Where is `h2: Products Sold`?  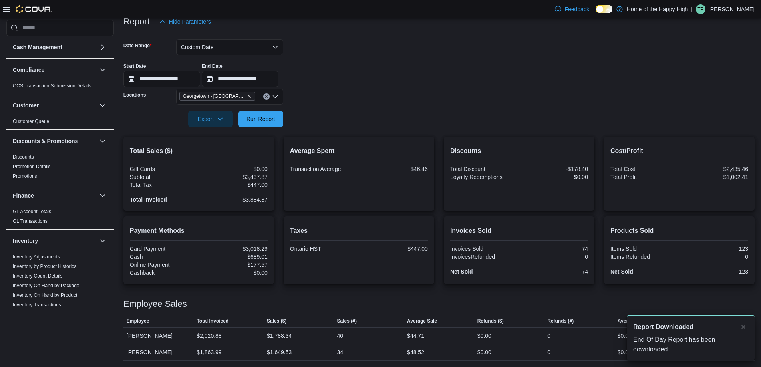
h2: Products Sold is located at coordinates (679, 231).